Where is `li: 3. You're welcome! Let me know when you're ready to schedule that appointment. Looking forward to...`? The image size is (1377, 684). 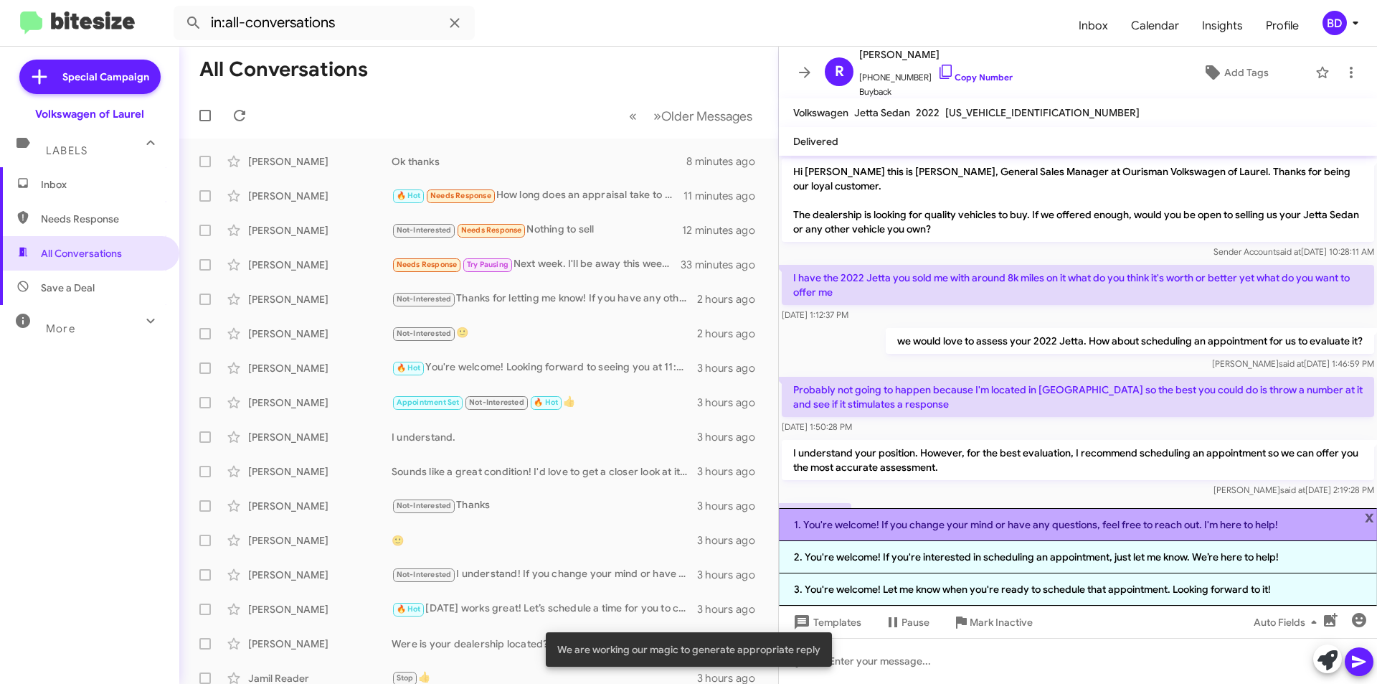 li: 3. You're welcome! Let me know when you're ready to schedule that appointment. Looking forward to... is located at coordinates (1078, 589).